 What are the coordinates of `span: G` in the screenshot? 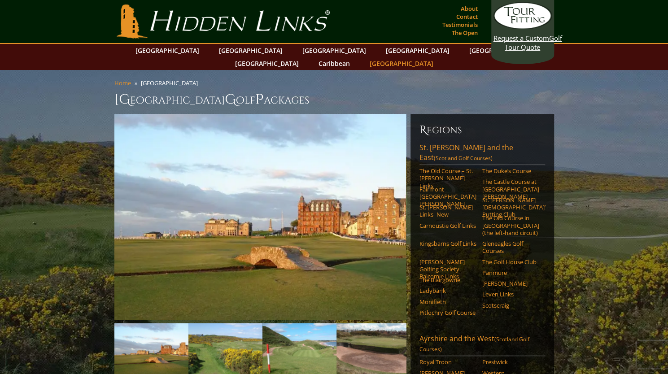 It's located at (230, 100).